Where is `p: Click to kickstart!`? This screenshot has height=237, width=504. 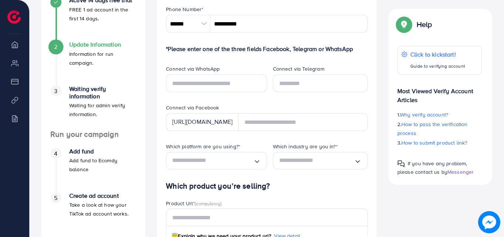
p: Click to kickstart! is located at coordinates (438, 54).